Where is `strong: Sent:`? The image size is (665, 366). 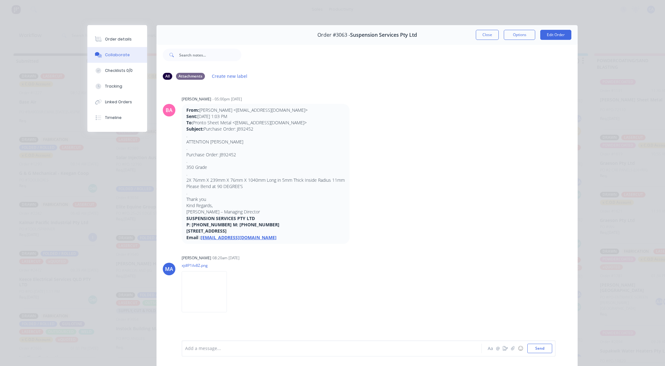
strong: Sent: is located at coordinates (192, 116).